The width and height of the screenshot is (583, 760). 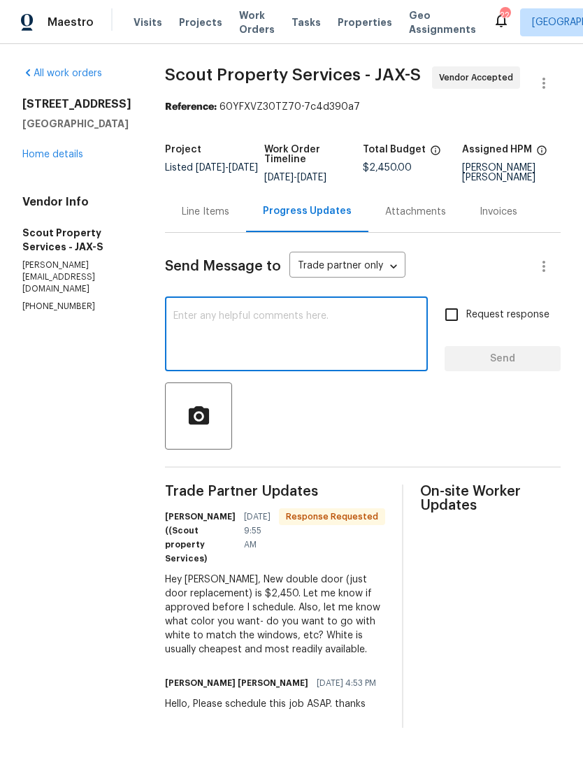 I want to click on h5: Scout Property Services - JAX-S, so click(x=77, y=240).